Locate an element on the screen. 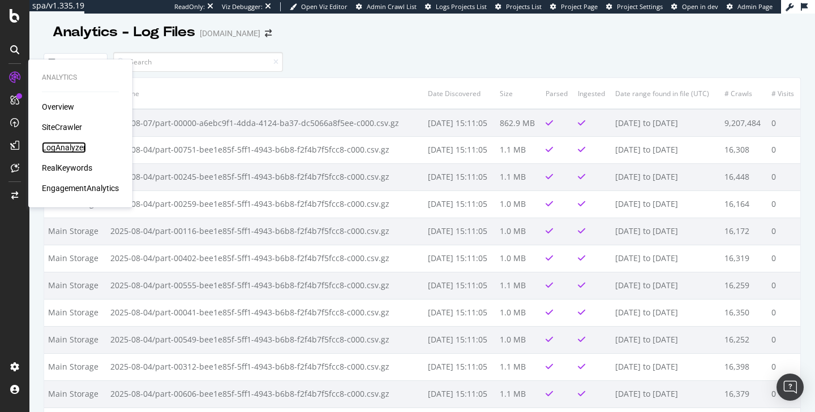  a: Admin Page is located at coordinates (749, 7).